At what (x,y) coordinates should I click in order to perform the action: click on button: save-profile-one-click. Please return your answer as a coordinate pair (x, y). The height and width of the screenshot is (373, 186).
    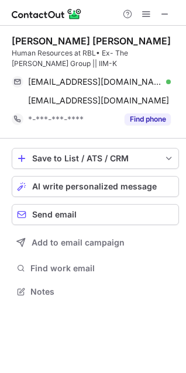
    Looking at the image, I should click on (95, 158).